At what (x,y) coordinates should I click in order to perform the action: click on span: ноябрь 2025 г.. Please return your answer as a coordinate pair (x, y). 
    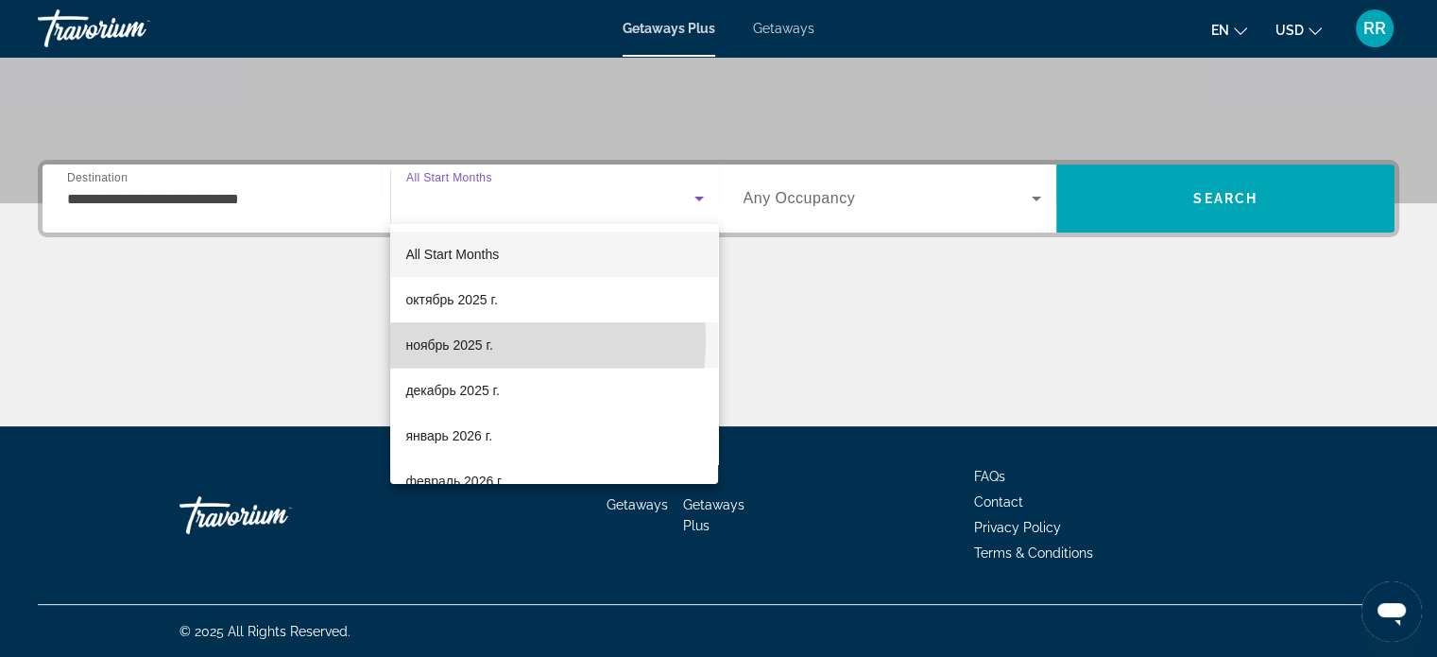
    Looking at the image, I should click on (449, 345).